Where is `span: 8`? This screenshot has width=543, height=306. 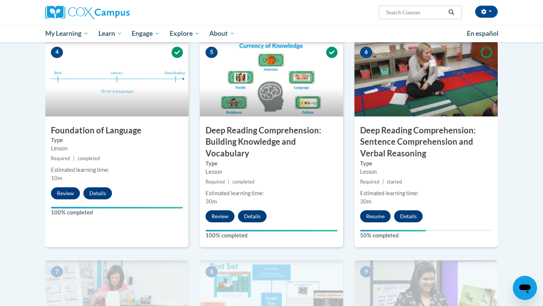 span: 8 is located at coordinates (211, 272).